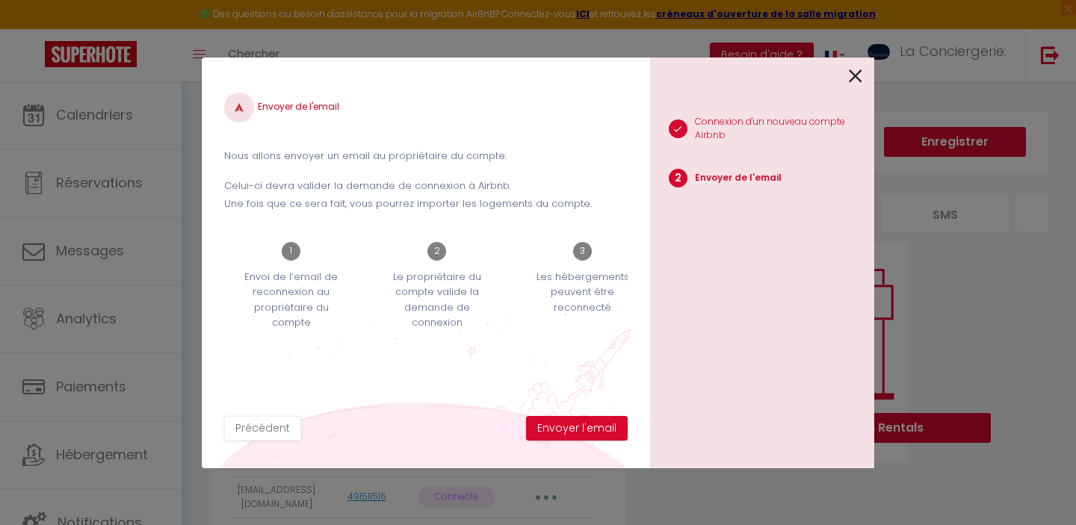 Image resolution: width=1076 pixels, height=525 pixels. What do you see at coordinates (262, 429) in the screenshot?
I see `button: Précédent` at bounding box center [262, 429].